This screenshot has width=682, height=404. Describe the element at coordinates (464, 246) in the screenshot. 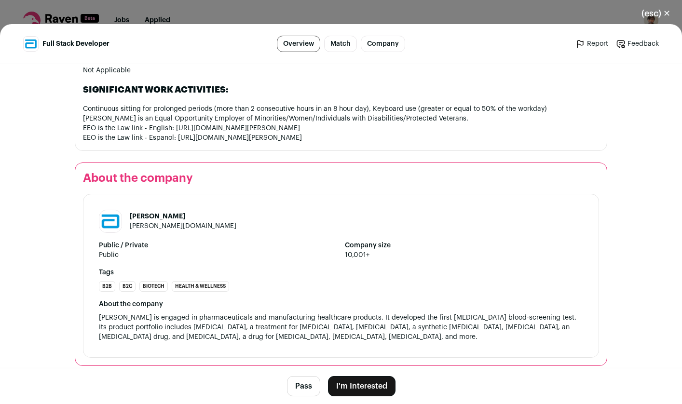

I see `strong: Company size` at that location.